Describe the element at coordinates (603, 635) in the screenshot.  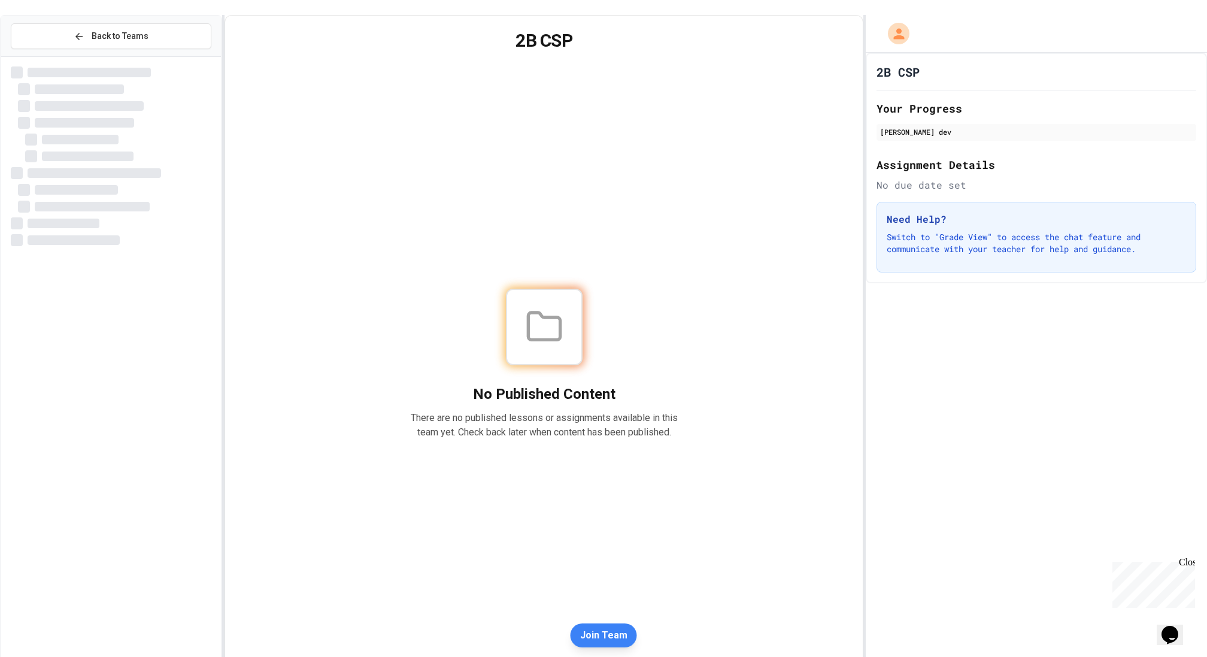
I see `button: Join Team` at that location.